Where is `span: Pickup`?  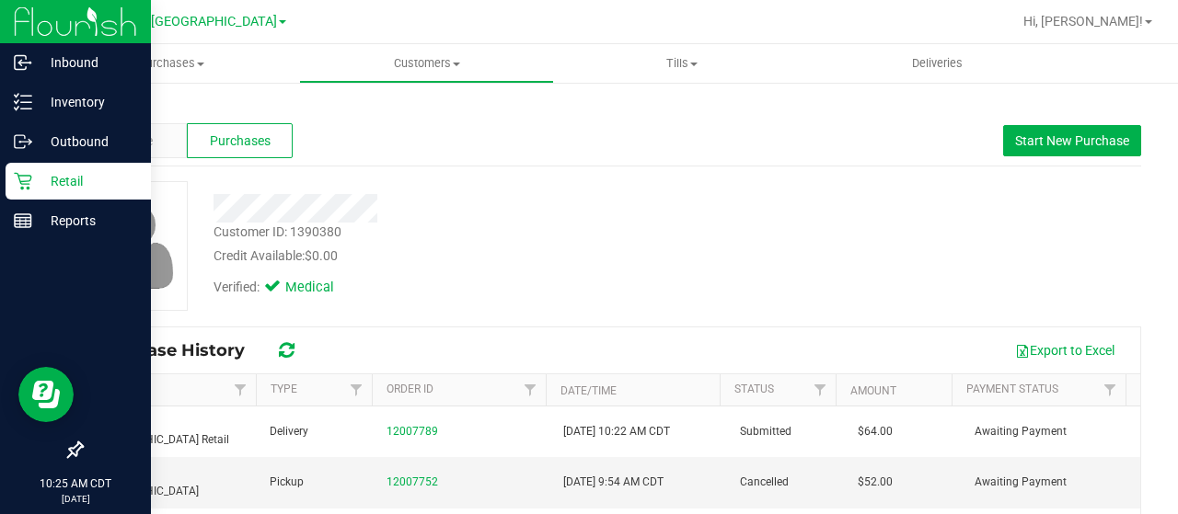 span: Pickup is located at coordinates (286, 482).